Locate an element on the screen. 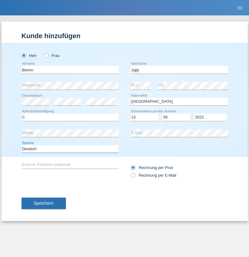 Image resolution: width=249 pixels, height=257 pixels. span: Speichern is located at coordinates (44, 203).